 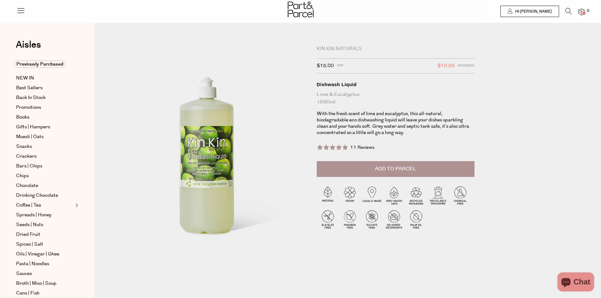 What do you see at coordinates (28, 205) in the screenshot?
I see `span: Coffee | Tea` at bounding box center [28, 205].